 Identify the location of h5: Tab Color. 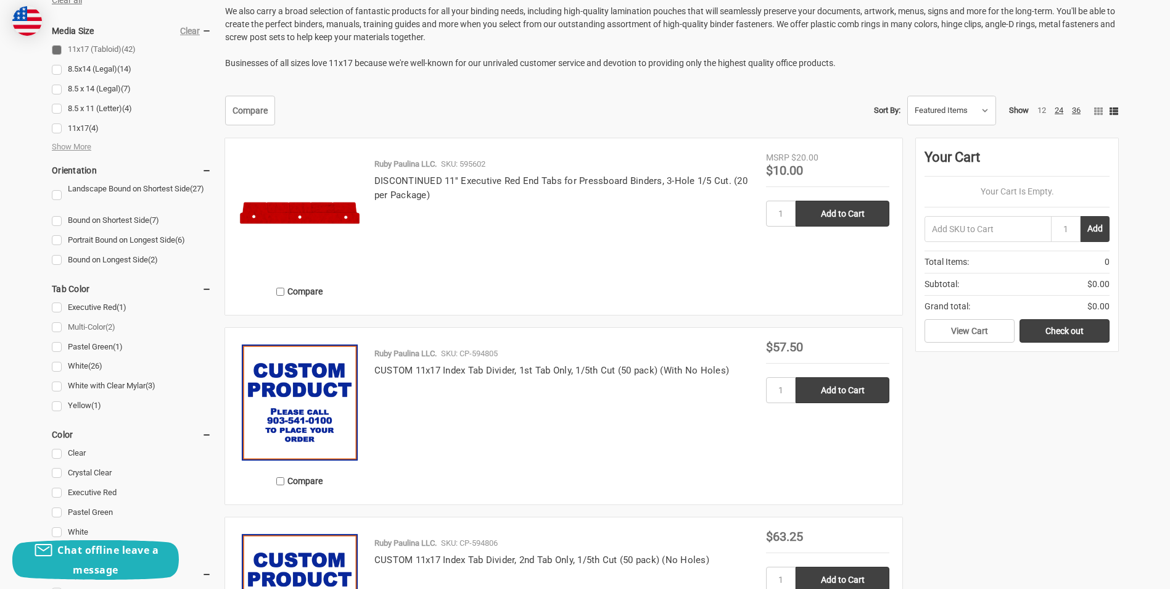
(131, 289).